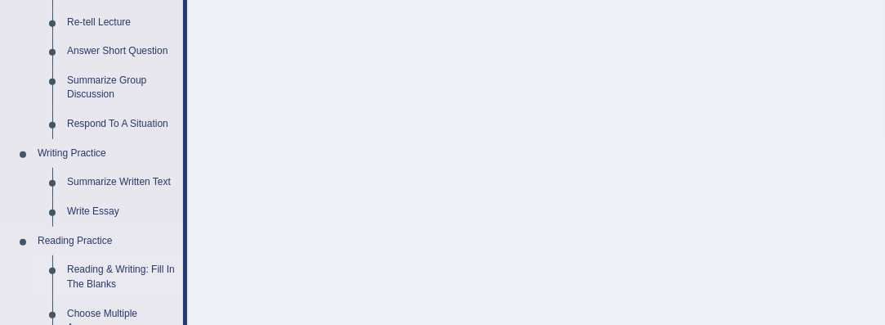 This screenshot has width=885, height=325. Describe the element at coordinates (121, 87) in the screenshot. I see `a: Summarize Group Discussion` at that location.